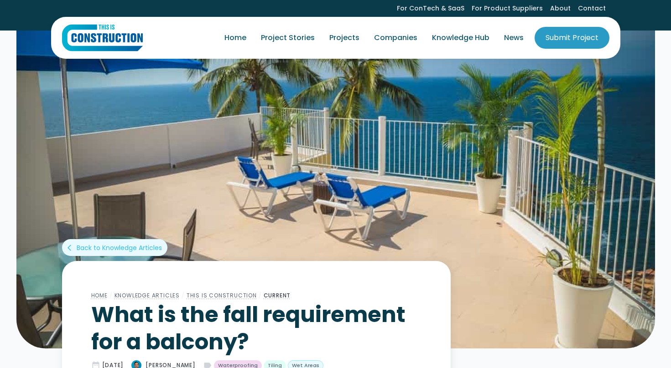 The height and width of the screenshot is (368, 671). I want to click on a: Projects, so click(344, 38).